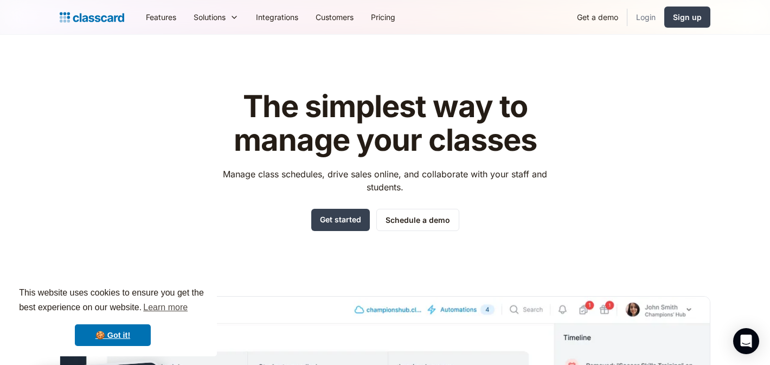 The image size is (770, 365). I want to click on div: Sign up, so click(687, 17).